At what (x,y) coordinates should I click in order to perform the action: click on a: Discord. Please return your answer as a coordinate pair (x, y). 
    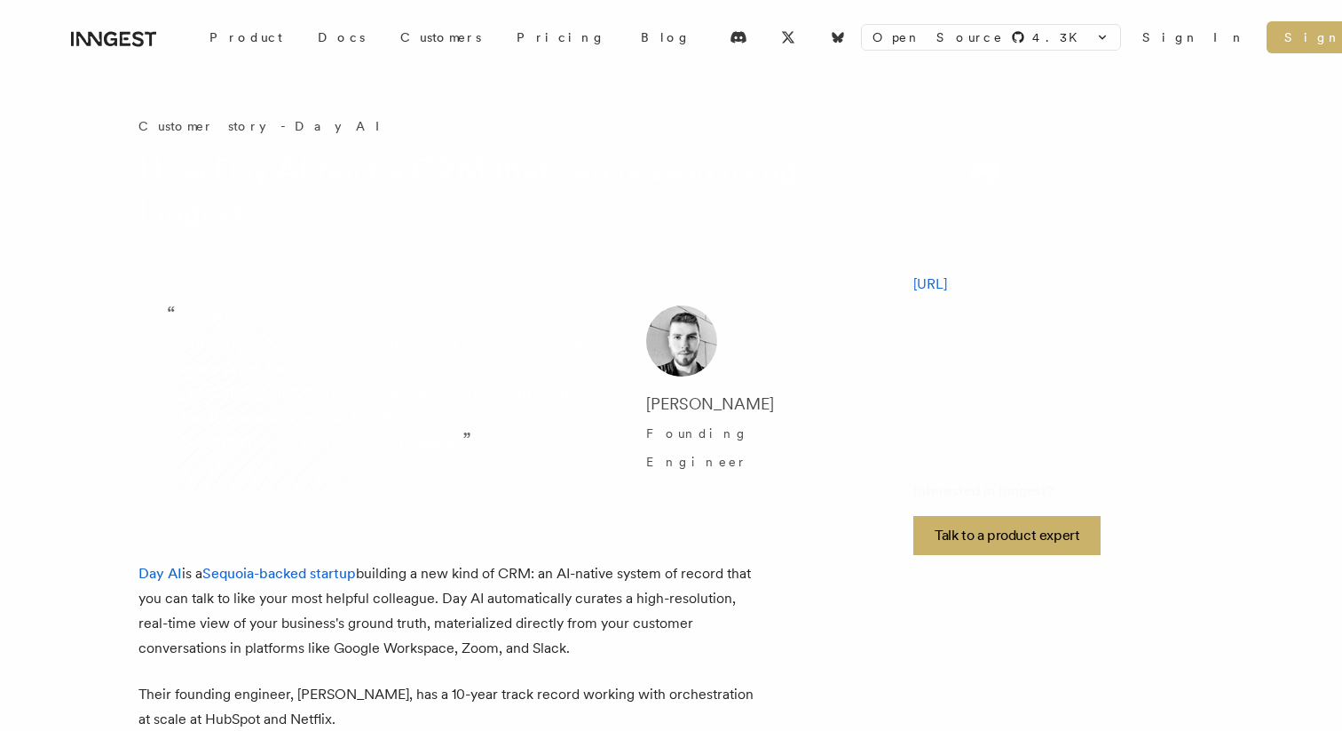
    Looking at the image, I should click on (739, 37).